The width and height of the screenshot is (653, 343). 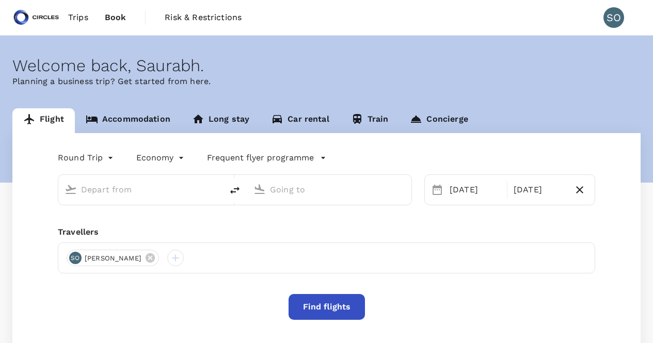 What do you see at coordinates (326, 66) in the screenshot?
I see `div: Welcome back , Saurabh .` at bounding box center [326, 66].